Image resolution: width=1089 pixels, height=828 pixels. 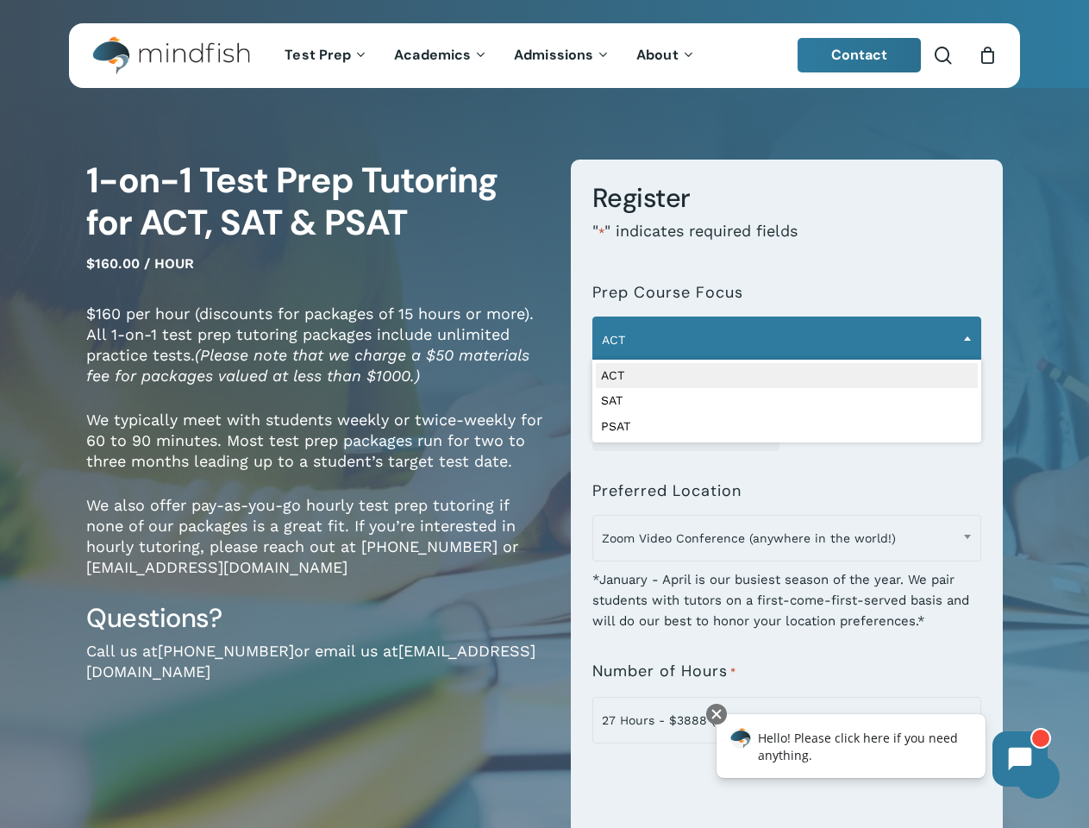 I want to click on h1: 1-on-1 Test Prep Tutoring for ACT, SAT & PSAT, so click(x=316, y=202).